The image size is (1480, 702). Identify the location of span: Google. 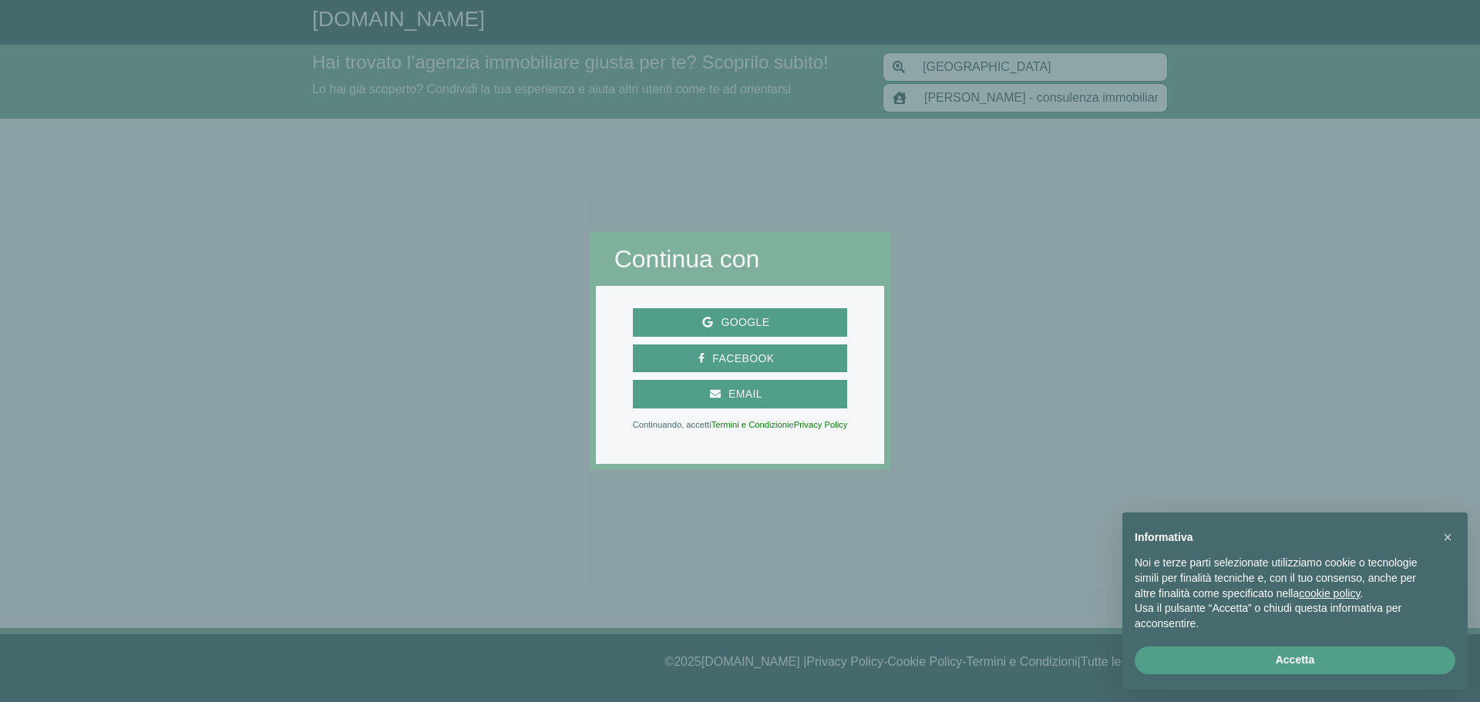
(745, 322).